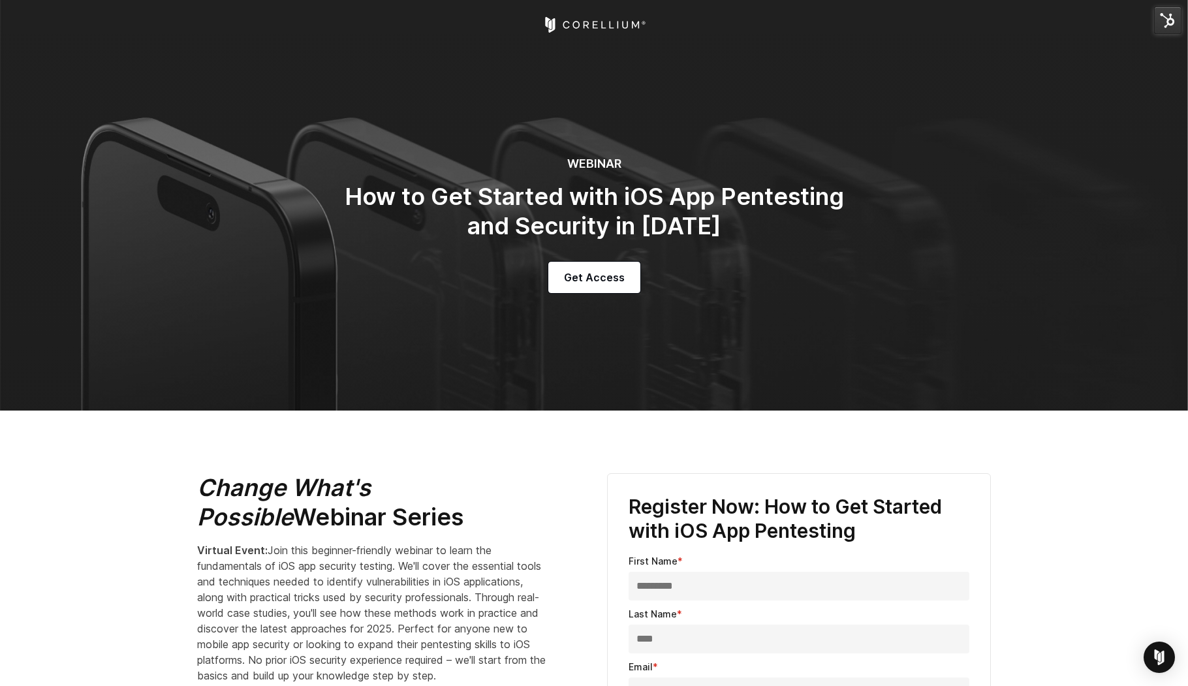  Describe the element at coordinates (594, 25) in the screenshot. I see `a: Corellium Home` at that location.